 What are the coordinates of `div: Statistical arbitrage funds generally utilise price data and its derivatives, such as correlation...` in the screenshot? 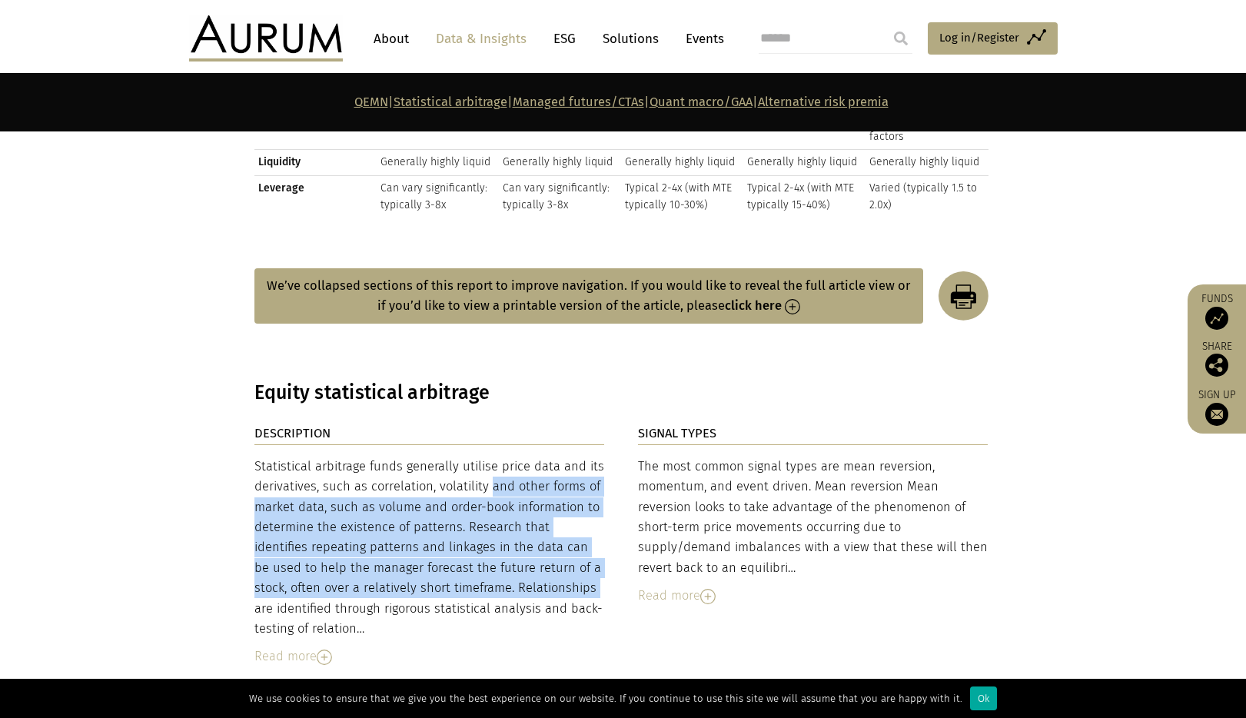 It's located at (430, 548).